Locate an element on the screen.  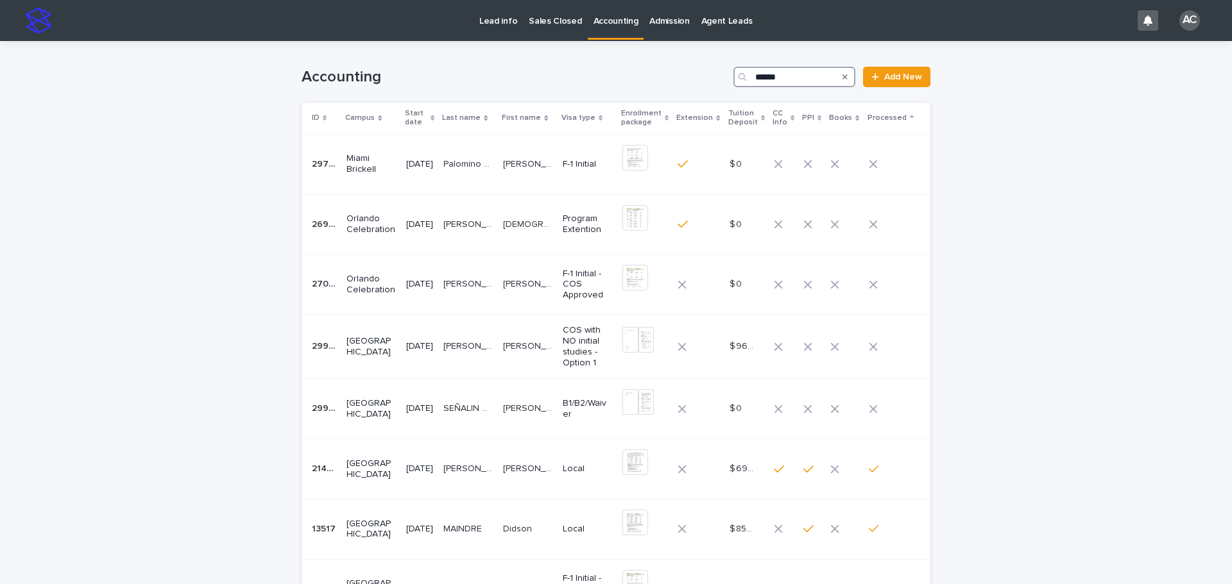
p: CC Info is located at coordinates (780, 118).